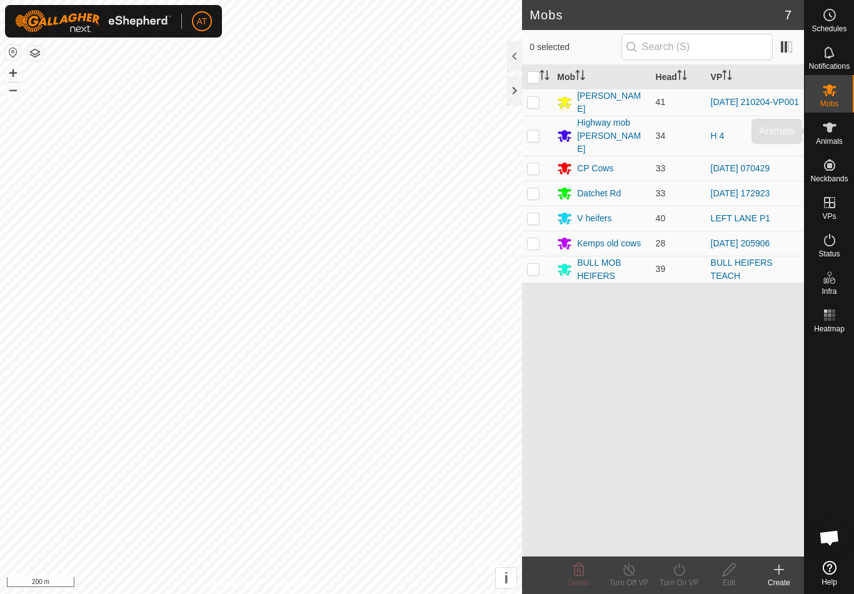 This screenshot has width=854, height=594. I want to click on span: Animals, so click(829, 141).